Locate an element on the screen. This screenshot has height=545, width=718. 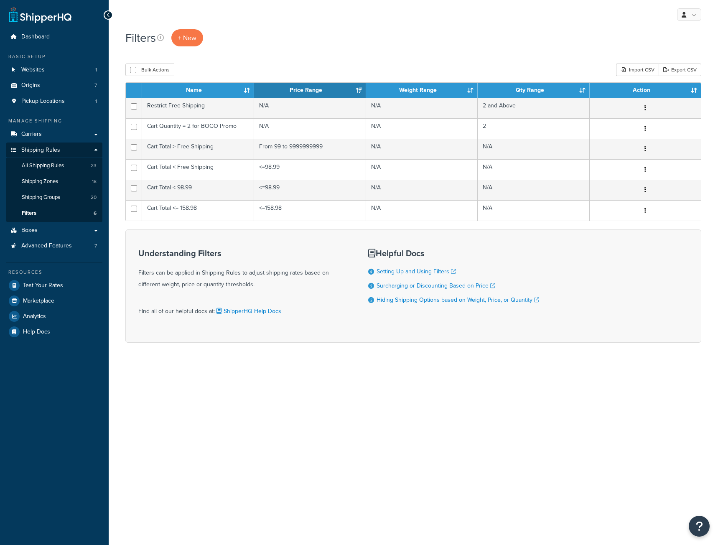
li: Websites is located at coordinates (54, 70).